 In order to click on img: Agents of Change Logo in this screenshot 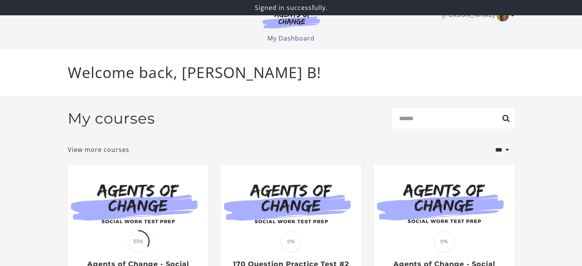, I will do `click(291, 19)`.